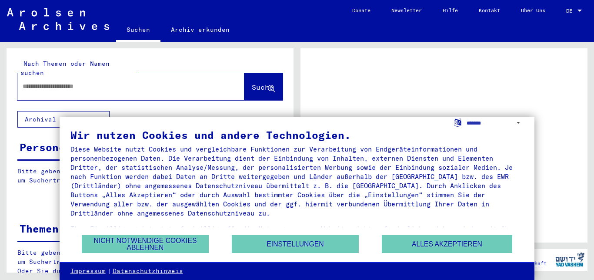  I want to click on div: Personen, so click(46, 147).